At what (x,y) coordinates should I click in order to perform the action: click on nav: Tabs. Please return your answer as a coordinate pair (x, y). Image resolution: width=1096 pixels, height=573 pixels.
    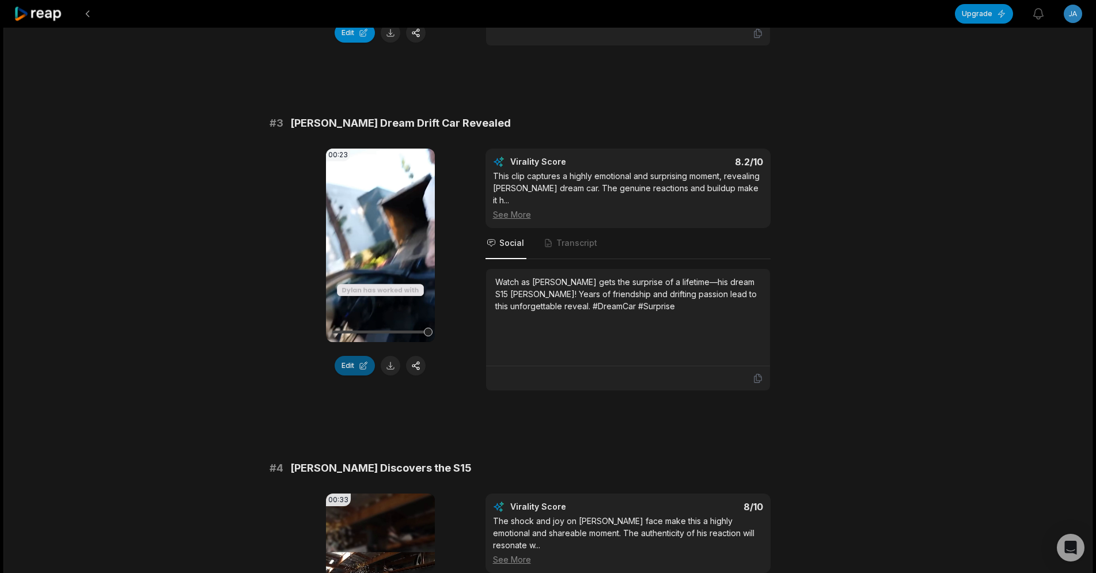
    Looking at the image, I should click on (628, 244).